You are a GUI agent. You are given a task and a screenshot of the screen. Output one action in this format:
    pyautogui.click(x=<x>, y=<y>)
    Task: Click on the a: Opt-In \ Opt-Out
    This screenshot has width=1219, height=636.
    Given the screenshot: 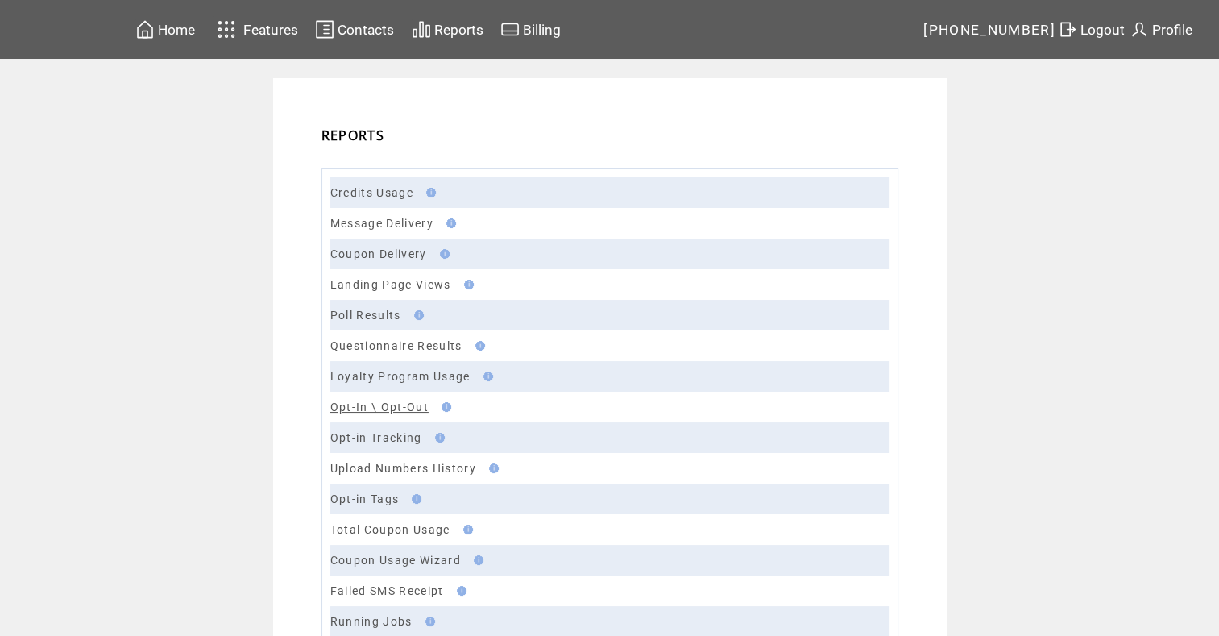 What is the action you would take?
    pyautogui.click(x=380, y=407)
    